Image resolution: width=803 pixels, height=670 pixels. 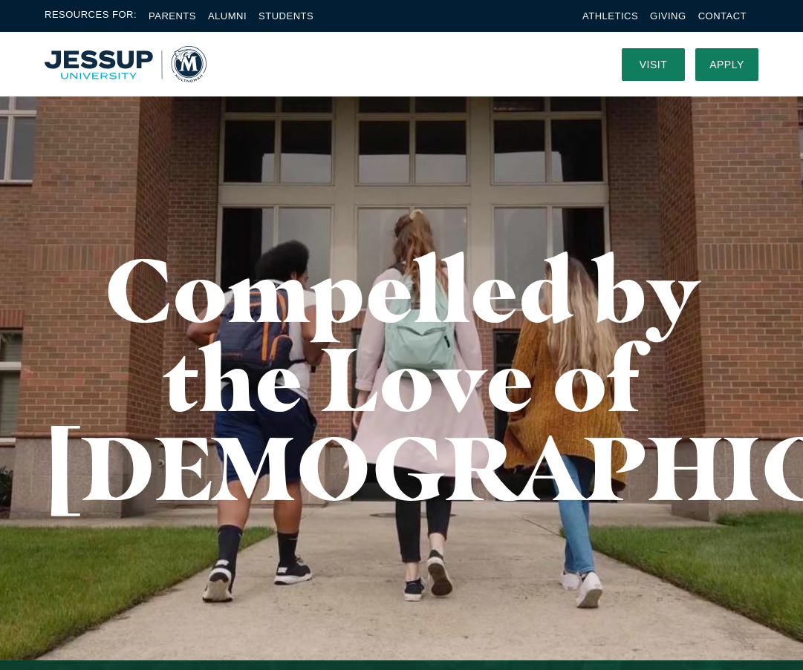 I want to click on a: Students, so click(x=286, y=16).